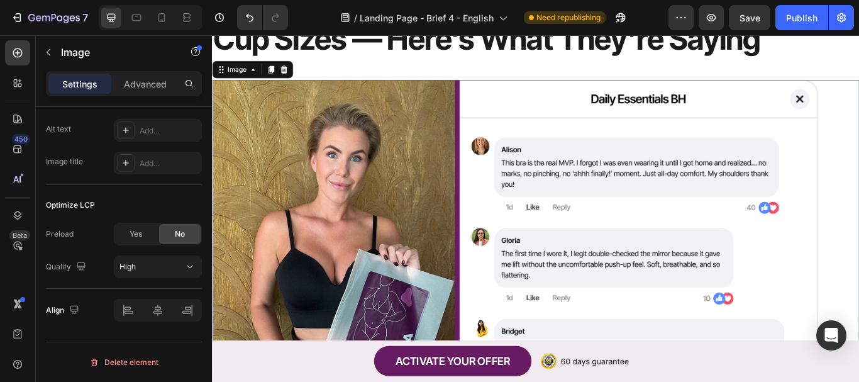  I want to click on span: Need republishing, so click(568, 18).